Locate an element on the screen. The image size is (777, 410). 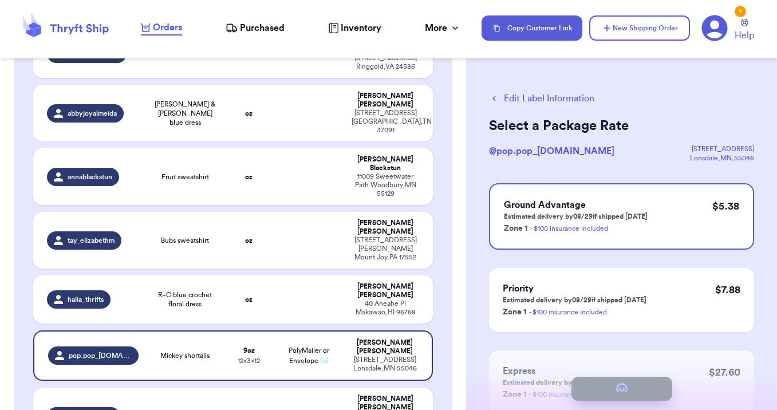
div: Lonsdale , MN , 55046 is located at coordinates (722, 158).